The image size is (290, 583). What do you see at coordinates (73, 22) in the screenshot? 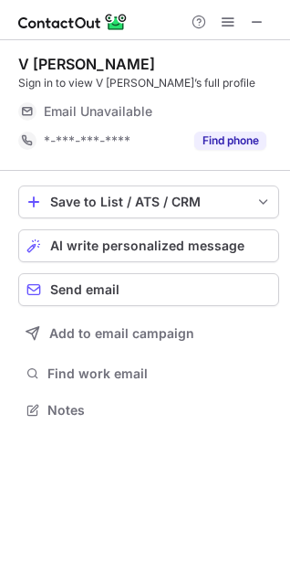
I see `img: ContactOut v5.3.10` at bounding box center [73, 22].